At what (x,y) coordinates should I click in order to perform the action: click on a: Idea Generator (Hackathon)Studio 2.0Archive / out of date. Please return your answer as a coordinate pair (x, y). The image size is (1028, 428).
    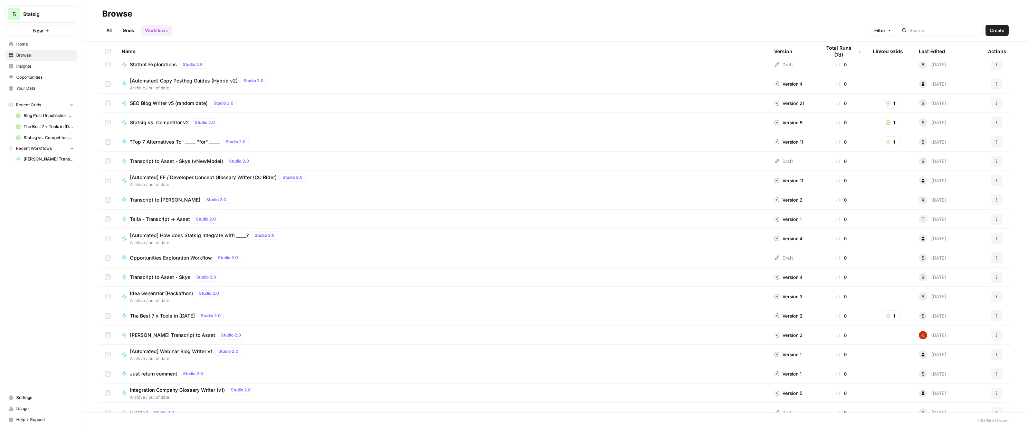
    Looking at the image, I should click on (442, 297).